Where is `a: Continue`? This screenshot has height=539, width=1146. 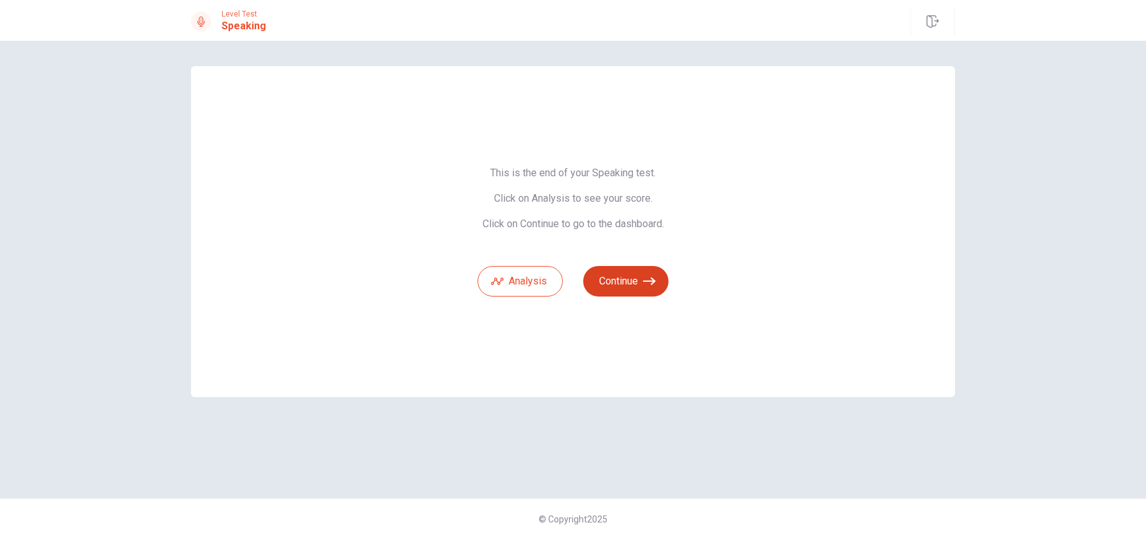 a: Continue is located at coordinates (626, 281).